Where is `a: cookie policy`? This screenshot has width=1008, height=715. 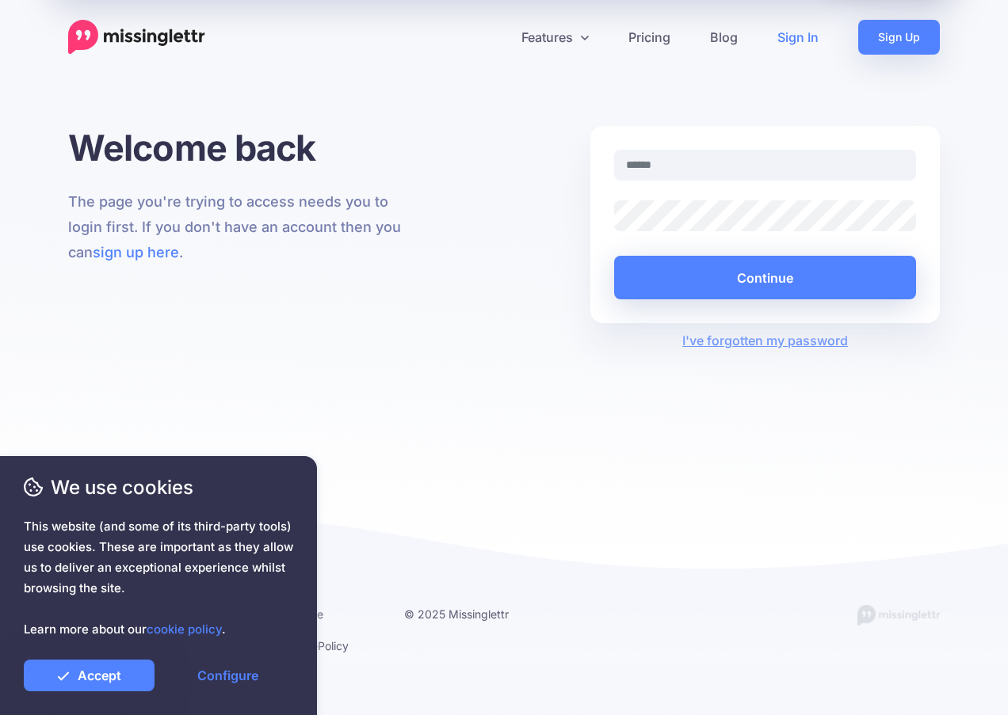 a: cookie policy is located at coordinates (184, 629).